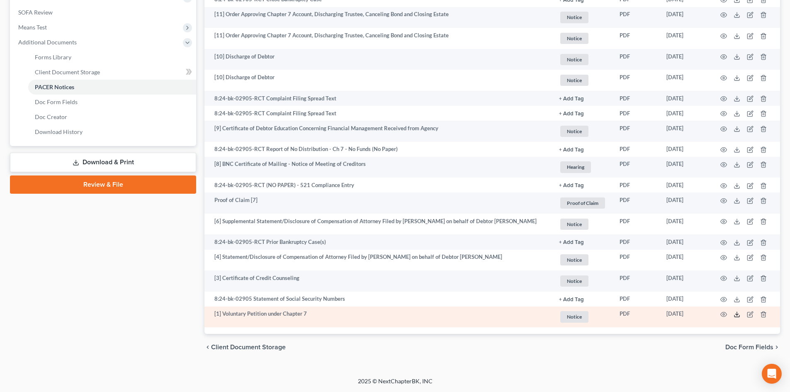  I want to click on span: Proof of Claim, so click(582, 203).